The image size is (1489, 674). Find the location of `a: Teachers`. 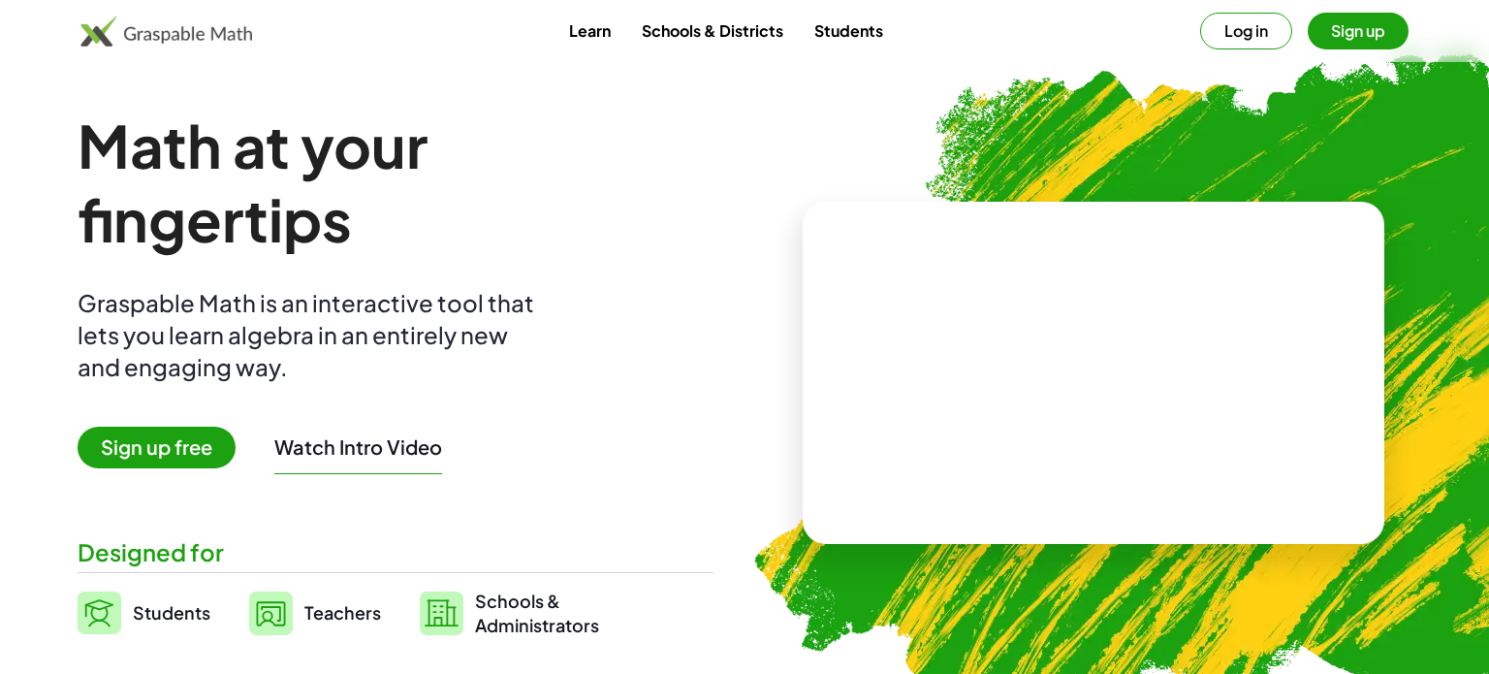

a: Teachers is located at coordinates (315, 613).